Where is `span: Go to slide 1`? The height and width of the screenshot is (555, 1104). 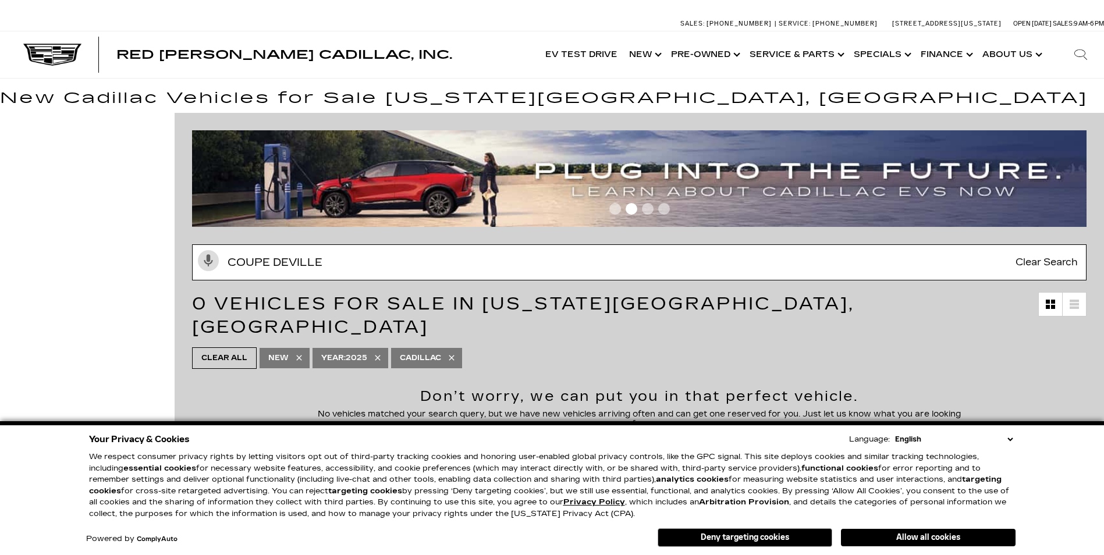 span: Go to slide 1 is located at coordinates (615, 209).